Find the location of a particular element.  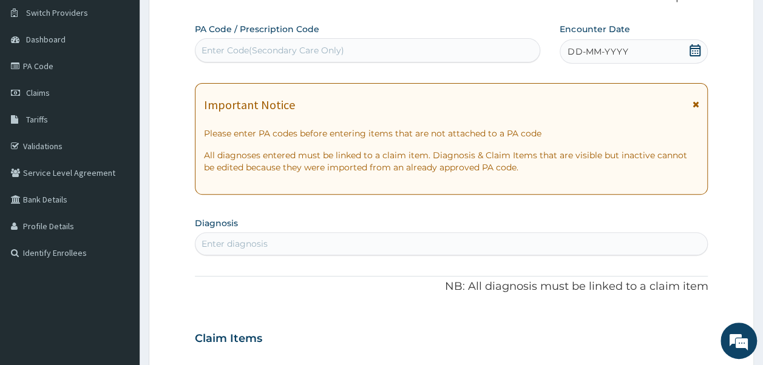

div: Enter Code(Secondary Care Only) is located at coordinates (272, 50).